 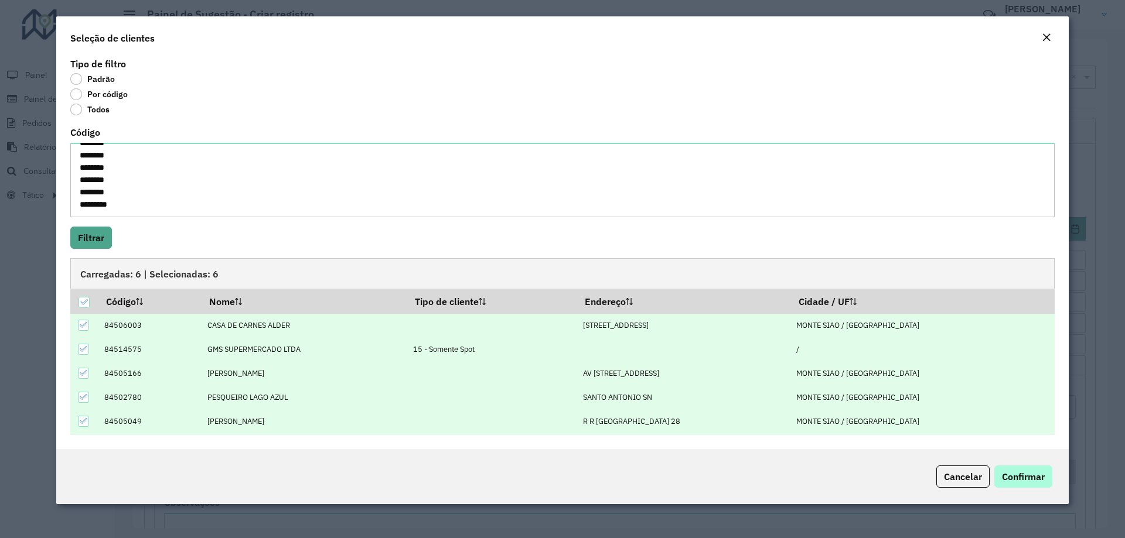 I want to click on td: GMS SUPERMERCADO LTDA, so click(x=304, y=349).